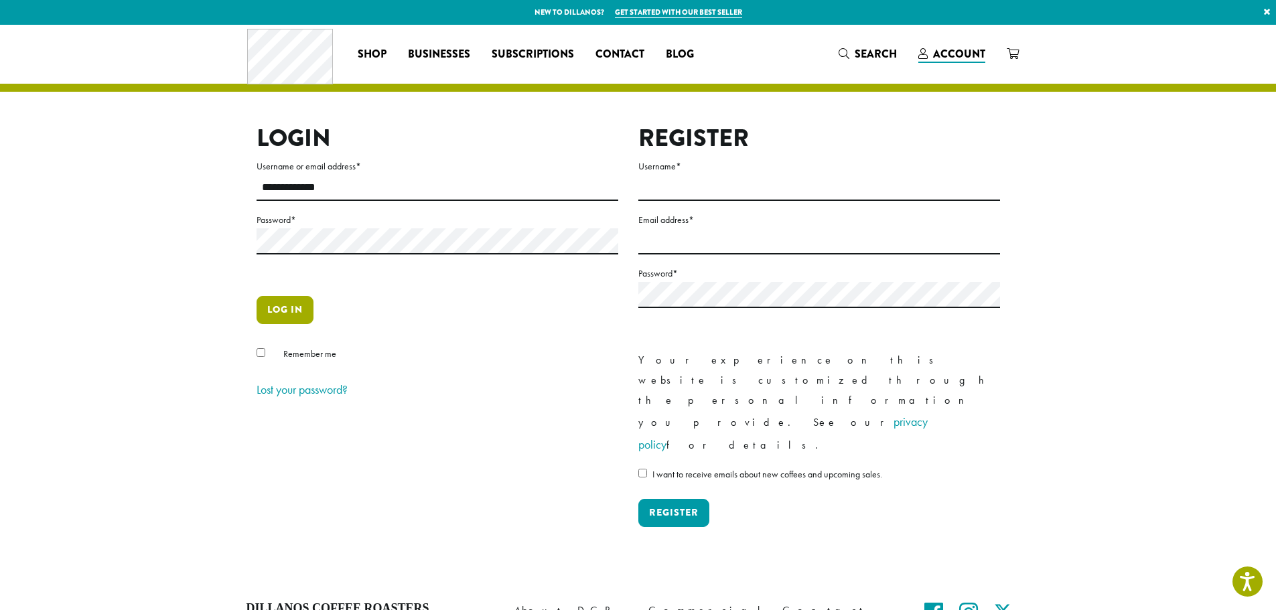 The width and height of the screenshot is (1276, 610). What do you see at coordinates (439, 54) in the screenshot?
I see `span: Businesses` at bounding box center [439, 54].